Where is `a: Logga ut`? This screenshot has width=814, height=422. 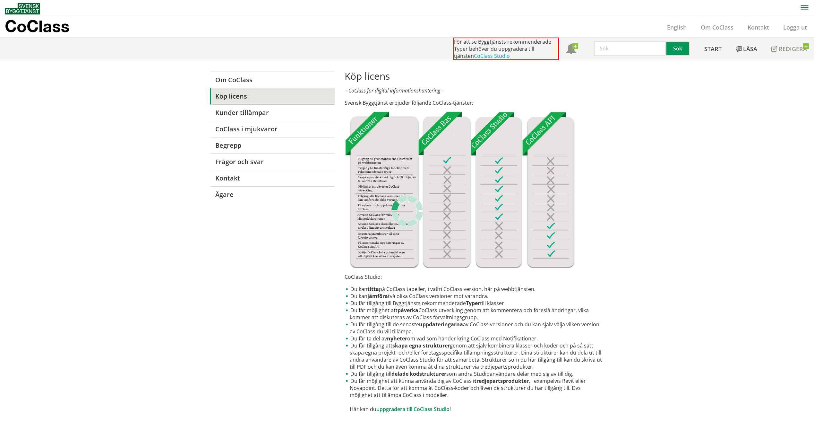
a: Logga ut is located at coordinates (795, 27).